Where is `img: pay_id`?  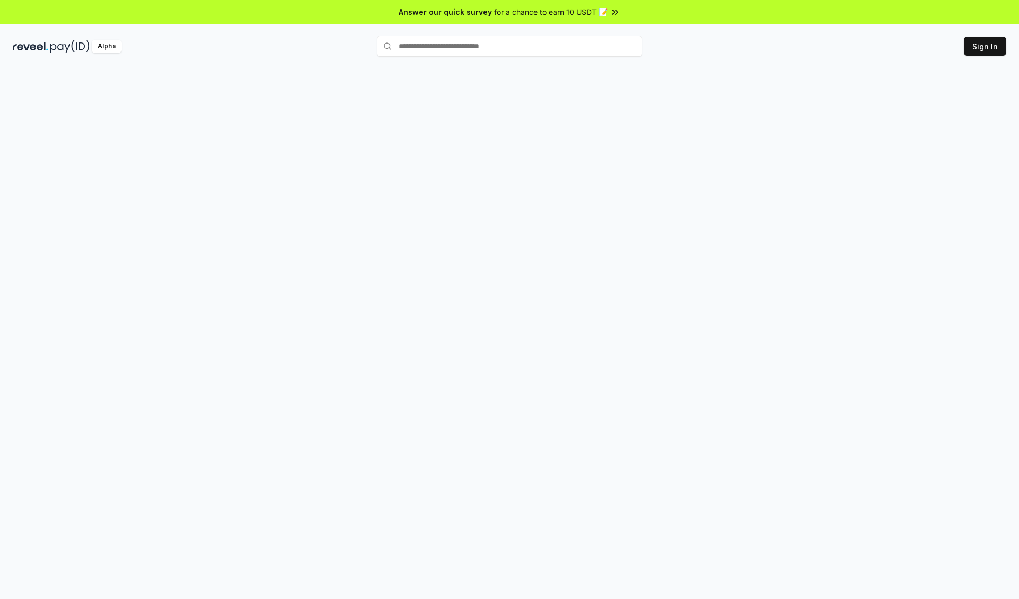 img: pay_id is located at coordinates (70, 46).